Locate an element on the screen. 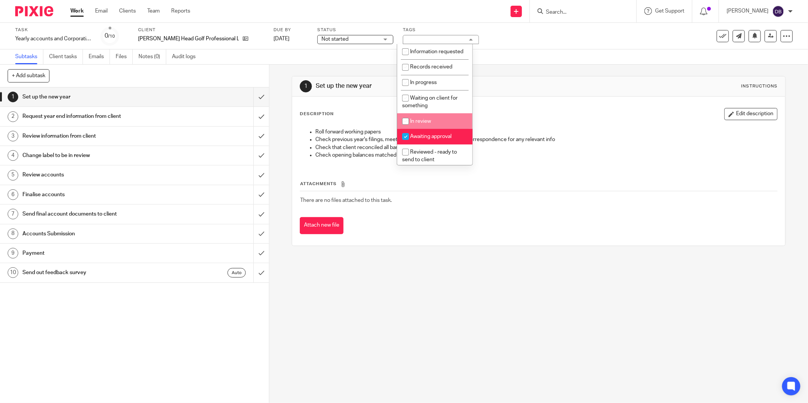 The width and height of the screenshot is (808, 403). div: 5 is located at coordinates (13, 175).